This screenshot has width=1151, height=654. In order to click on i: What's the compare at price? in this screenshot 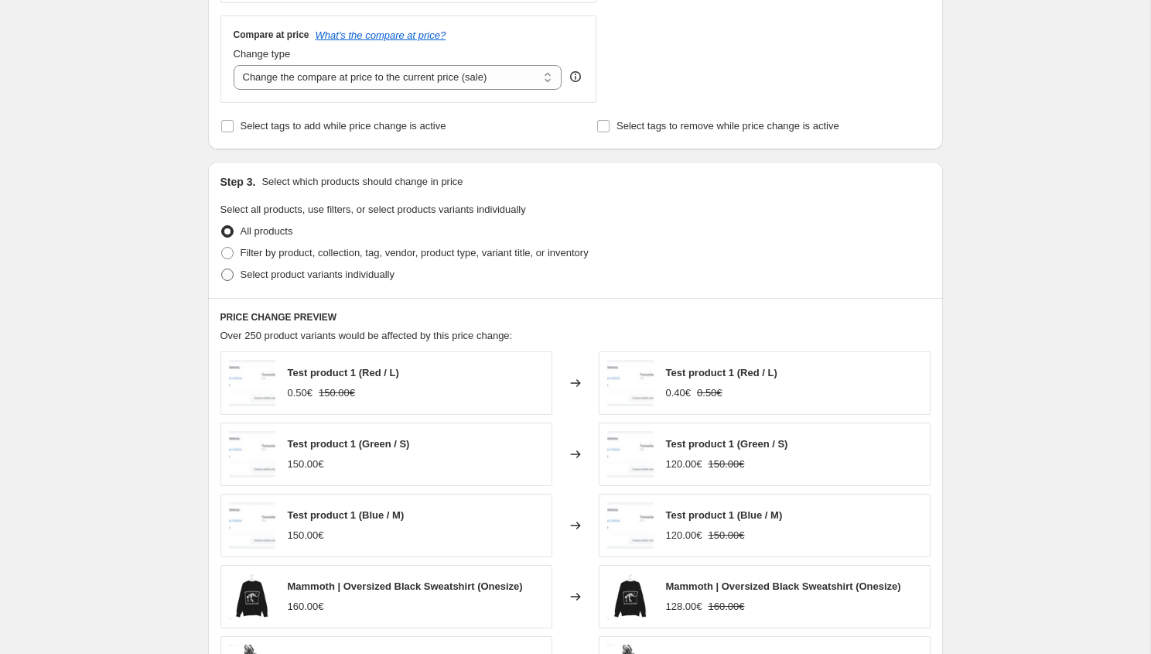, I will do `click(381, 35)`.